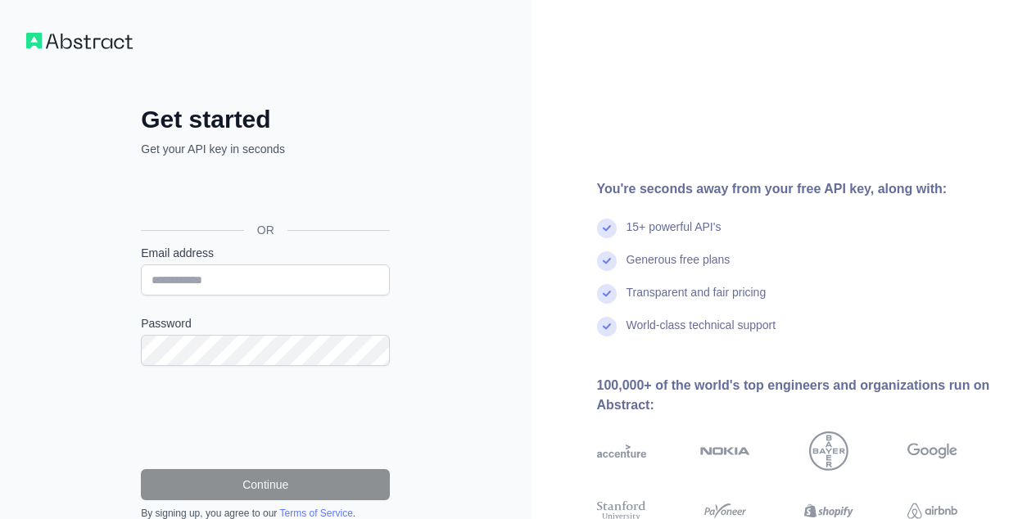 This screenshot has height=519, width=1036. Describe the element at coordinates (265, 253) in the screenshot. I see `label: Email address` at that location.